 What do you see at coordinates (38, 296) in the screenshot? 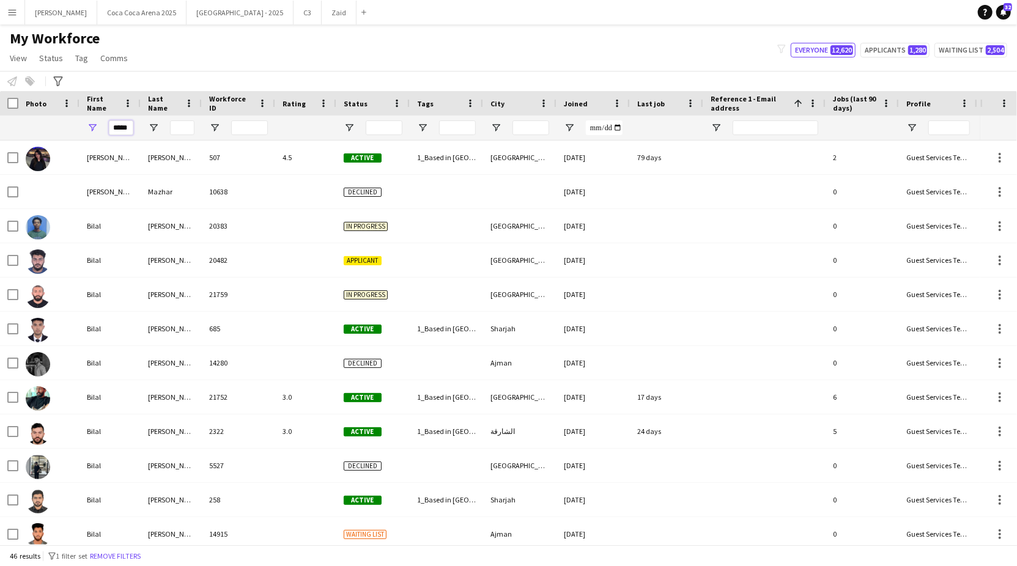
I see `img: Bilal Ahmad` at bounding box center [38, 296].